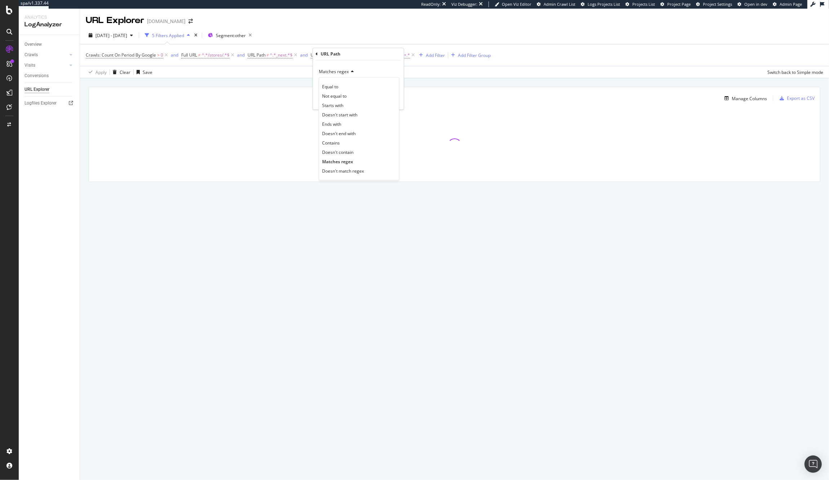 The height and width of the screenshot is (480, 829). I want to click on span: Ends with, so click(332, 124).